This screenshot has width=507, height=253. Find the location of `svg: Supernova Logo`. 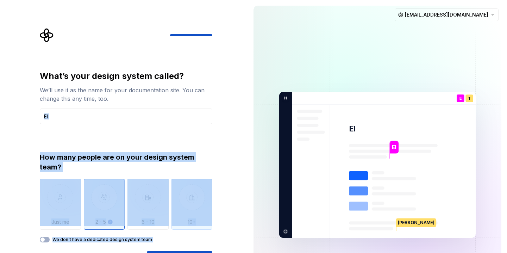

svg: Supernova Logo is located at coordinates (47, 35).